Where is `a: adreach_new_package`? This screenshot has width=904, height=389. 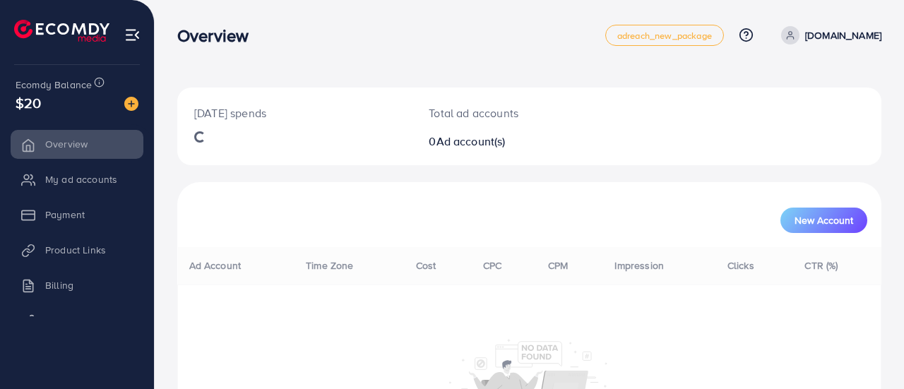
a: adreach_new_package is located at coordinates (665, 35).